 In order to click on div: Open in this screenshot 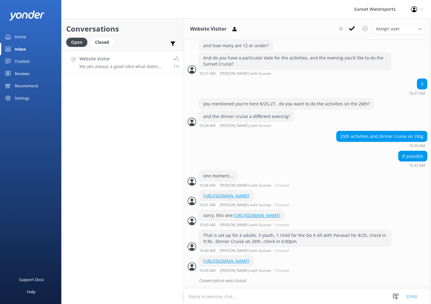, I will do `click(77, 42)`.